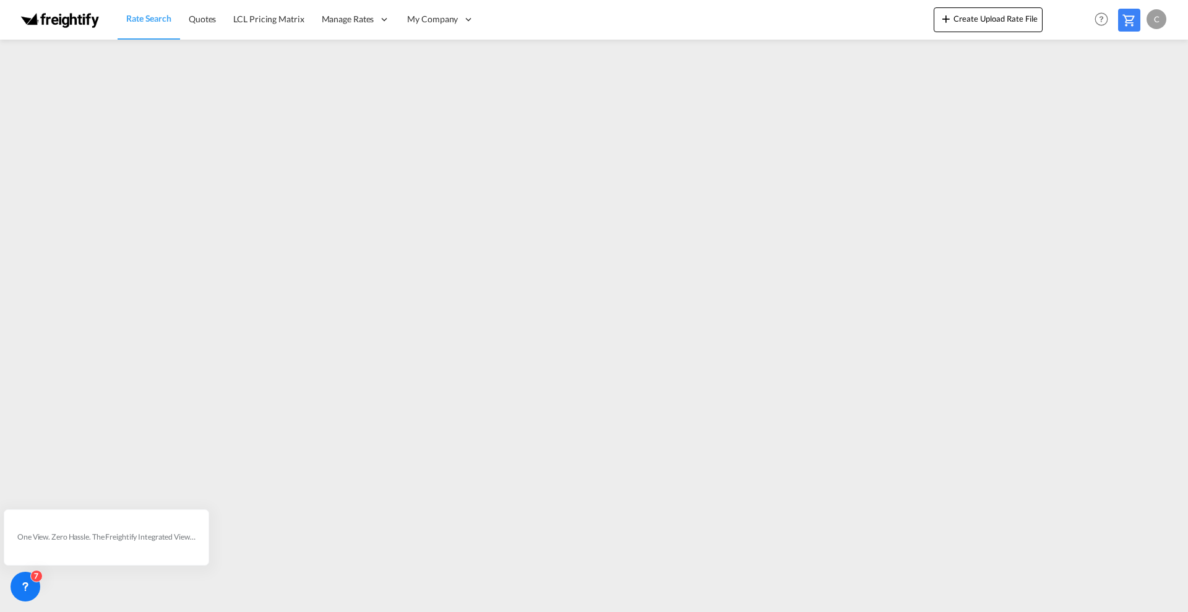 The height and width of the screenshot is (612, 1188). What do you see at coordinates (1156, 19) in the screenshot?
I see `div: C` at bounding box center [1156, 19].